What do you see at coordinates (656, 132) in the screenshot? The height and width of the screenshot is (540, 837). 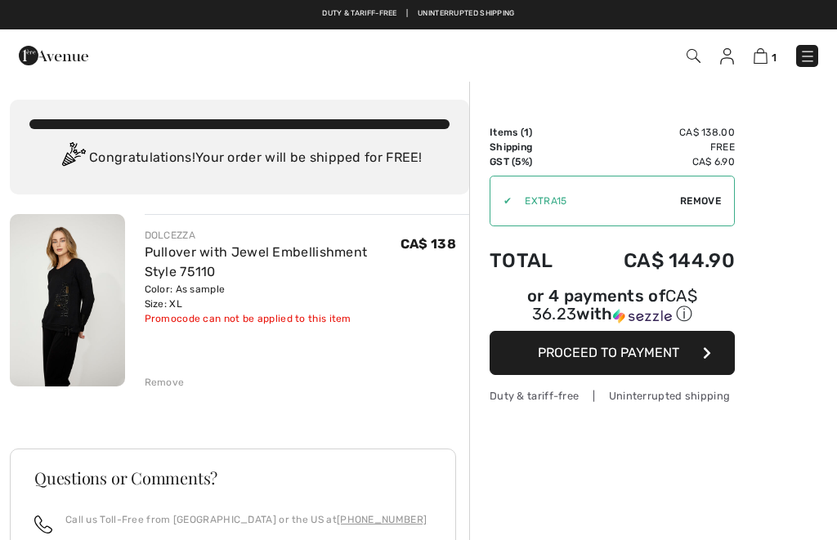 I see `td: CA$ 138.00` at bounding box center [656, 132].